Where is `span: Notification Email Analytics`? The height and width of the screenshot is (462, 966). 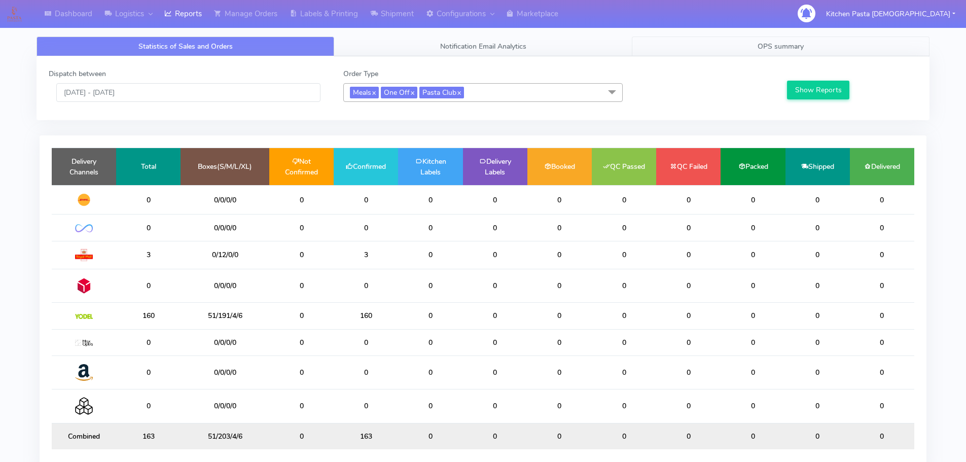
span: Notification Email Analytics is located at coordinates (483, 46).